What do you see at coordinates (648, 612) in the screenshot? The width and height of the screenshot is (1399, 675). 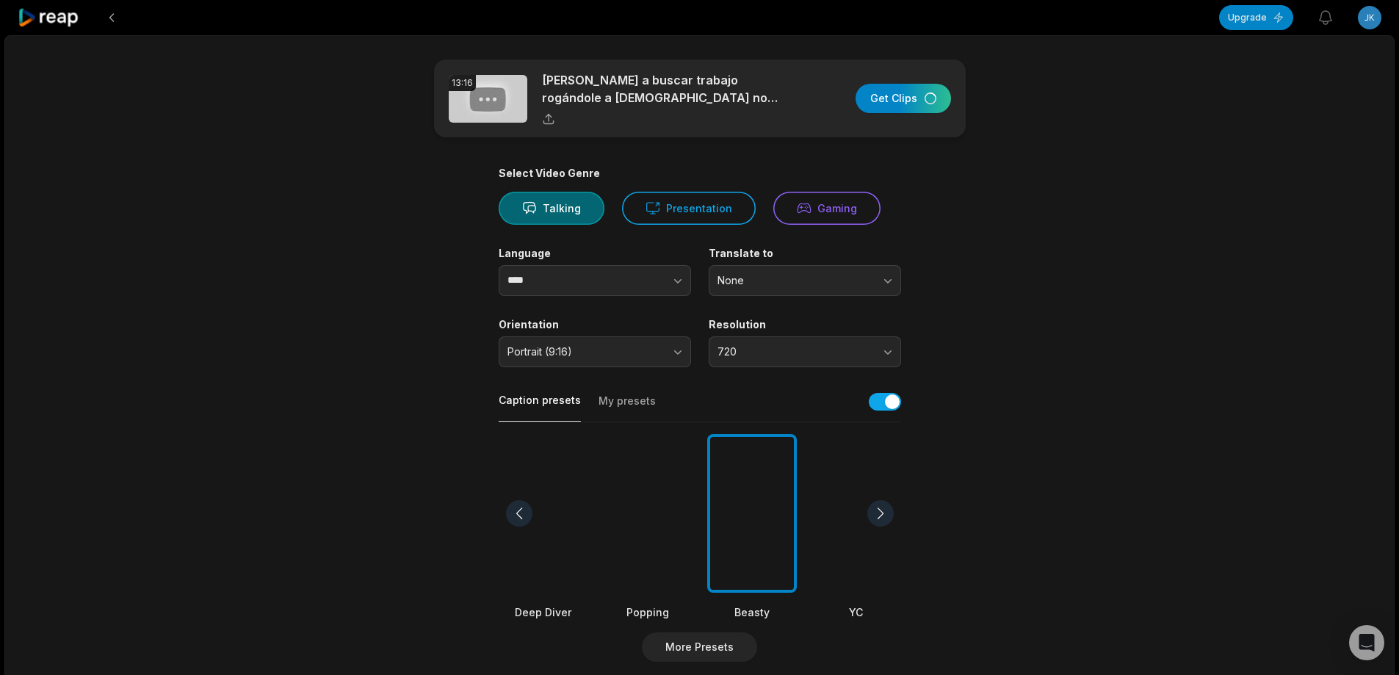 I see `div: Popping` at bounding box center [648, 612].